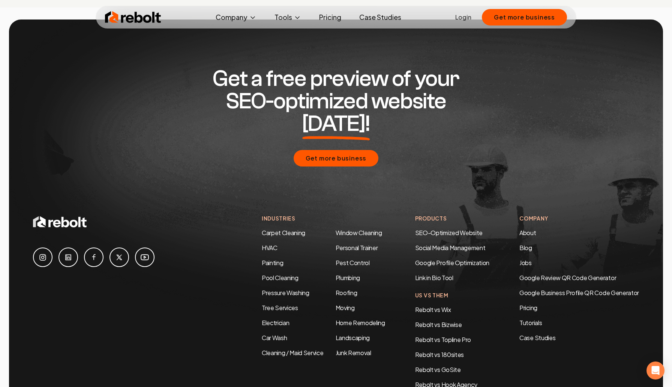 The image size is (672, 387). Describe the element at coordinates (438, 369) in the screenshot. I see `a: Rebolt vs GoSite` at that location.